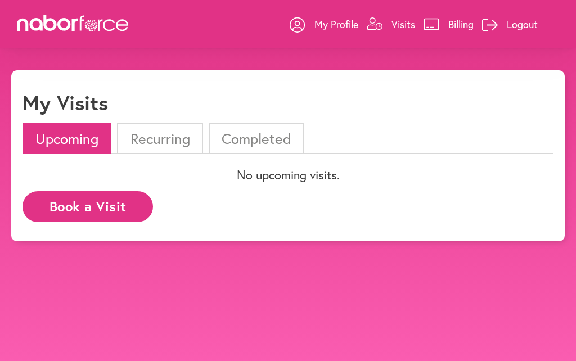 This screenshot has height=361, width=576. I want to click on li: Upcoming, so click(67, 138).